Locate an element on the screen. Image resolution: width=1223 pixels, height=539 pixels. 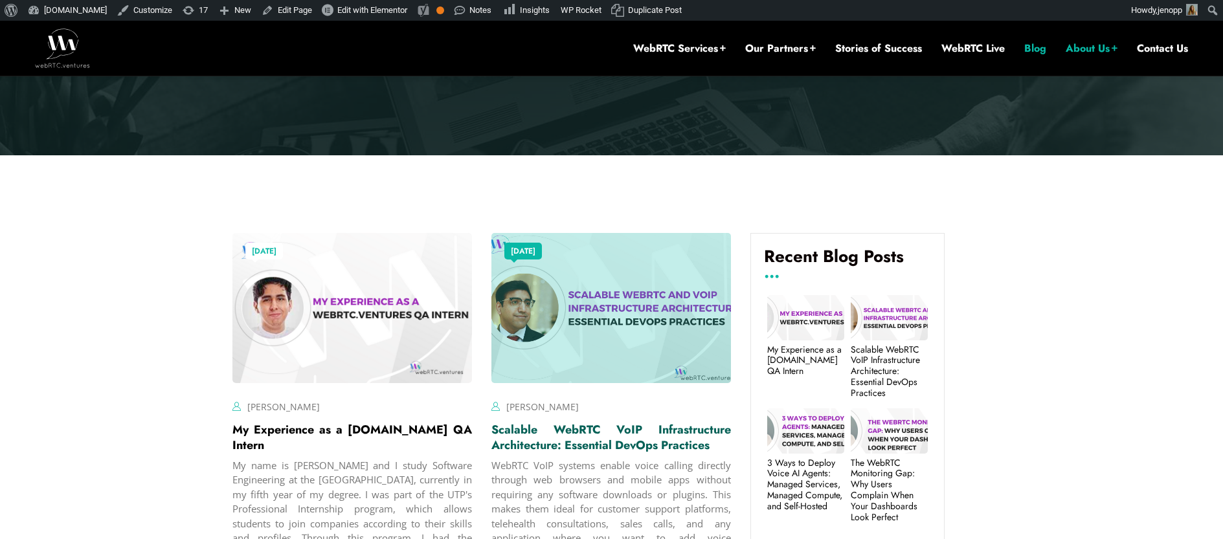
span: Edit with Elementor is located at coordinates (372, 10).